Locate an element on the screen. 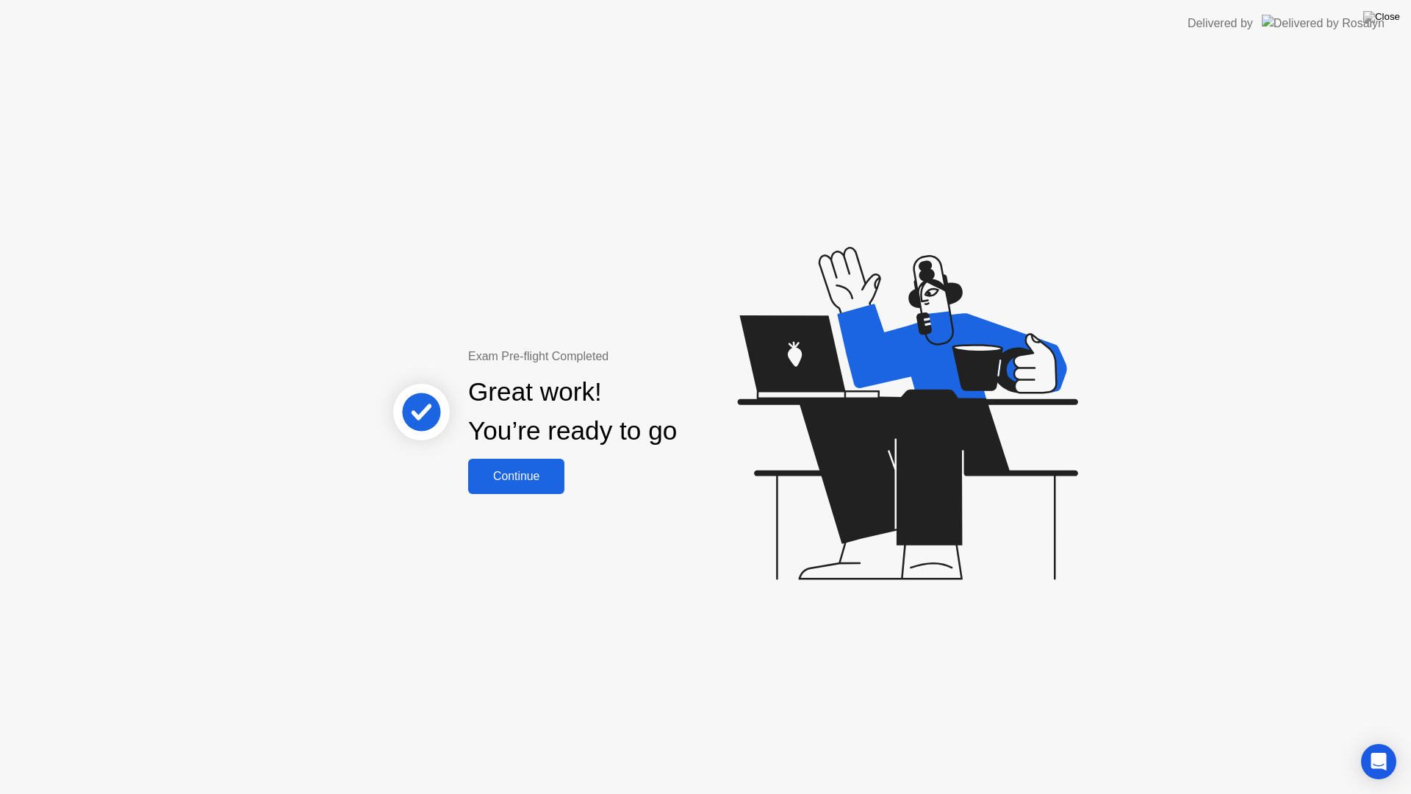  img: Delivered by Rosalyn is located at coordinates (1323, 23).